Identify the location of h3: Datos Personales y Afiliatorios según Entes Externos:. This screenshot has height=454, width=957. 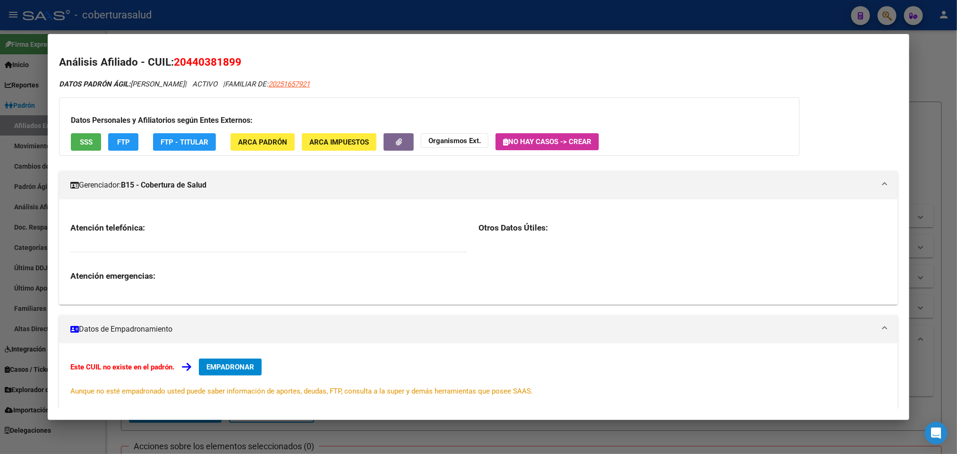
(429, 120).